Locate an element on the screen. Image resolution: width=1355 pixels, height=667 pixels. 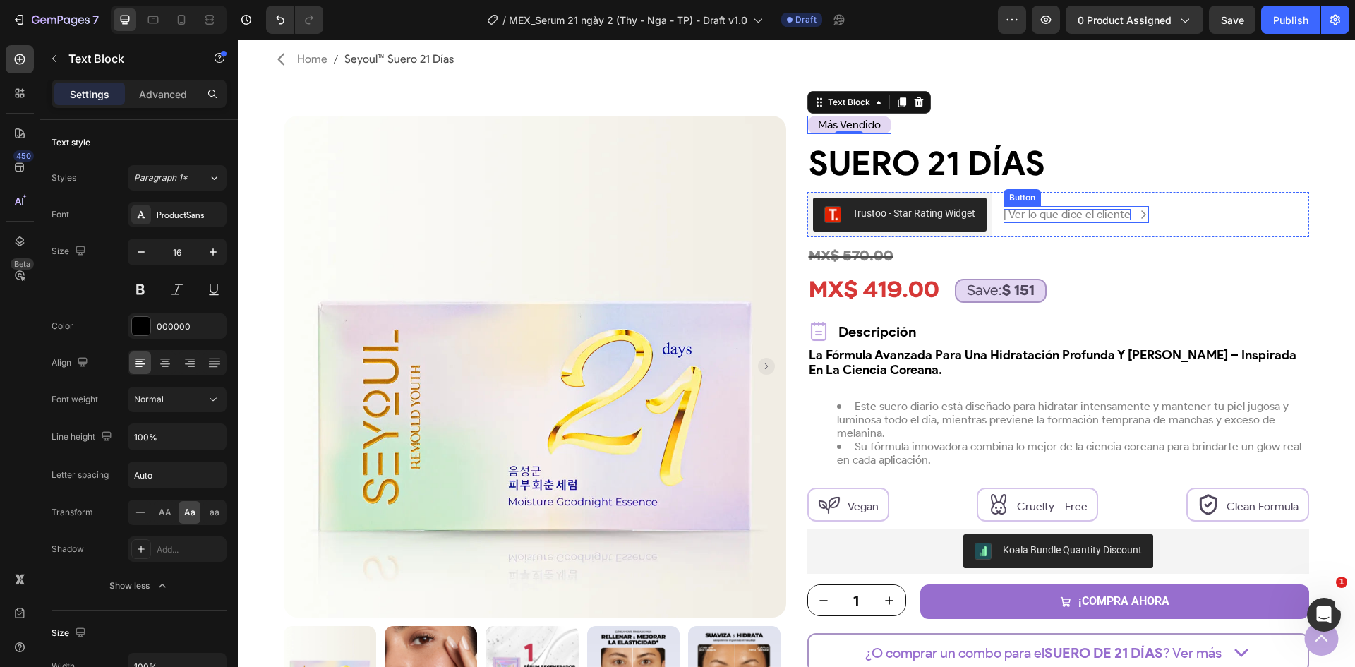
span: Home is located at coordinates (74, 20).